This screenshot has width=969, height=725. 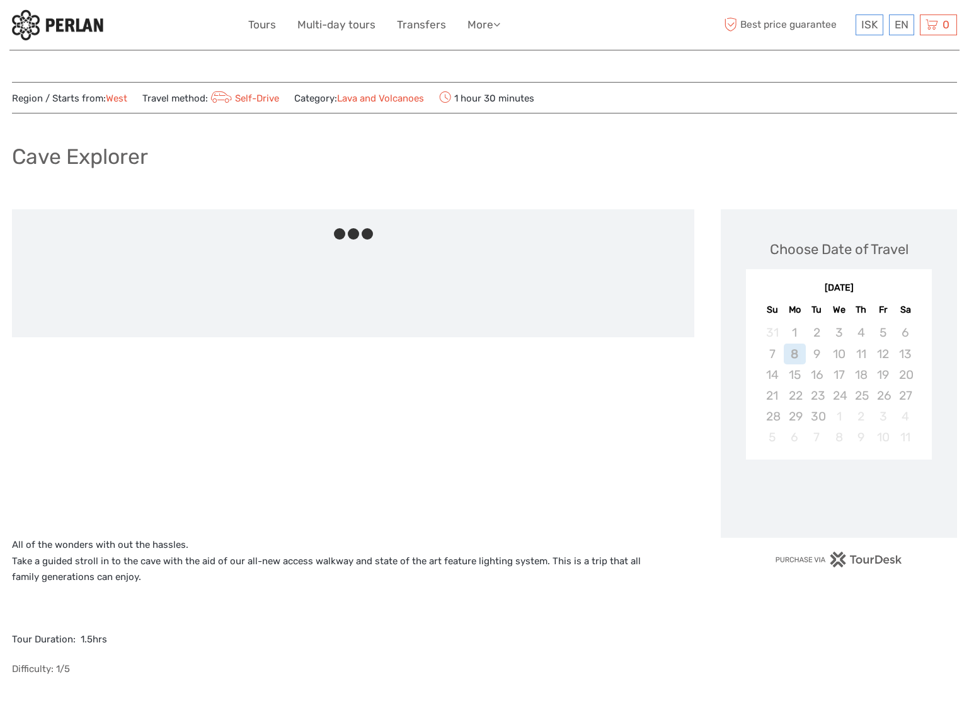 I want to click on div: Not available Tuesday, October 7th, 2025, so click(x=817, y=437).